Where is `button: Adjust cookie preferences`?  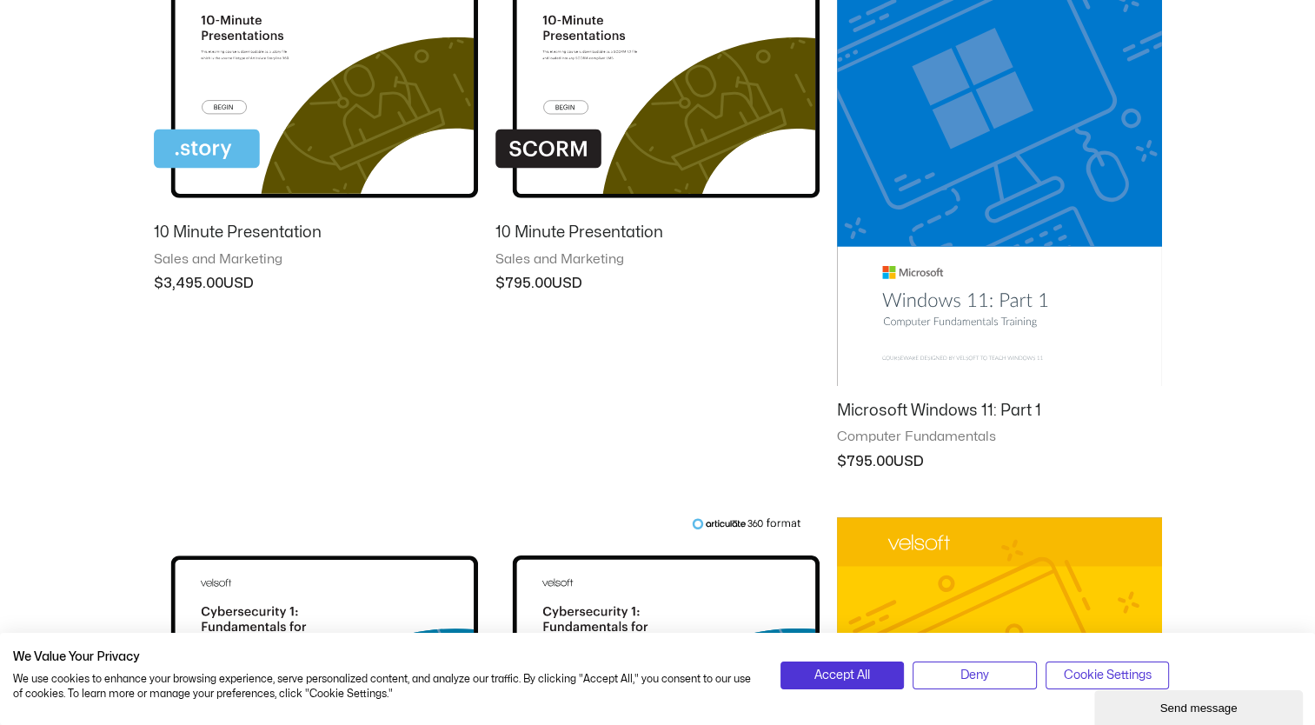 button: Adjust cookie preferences is located at coordinates (1107, 675).